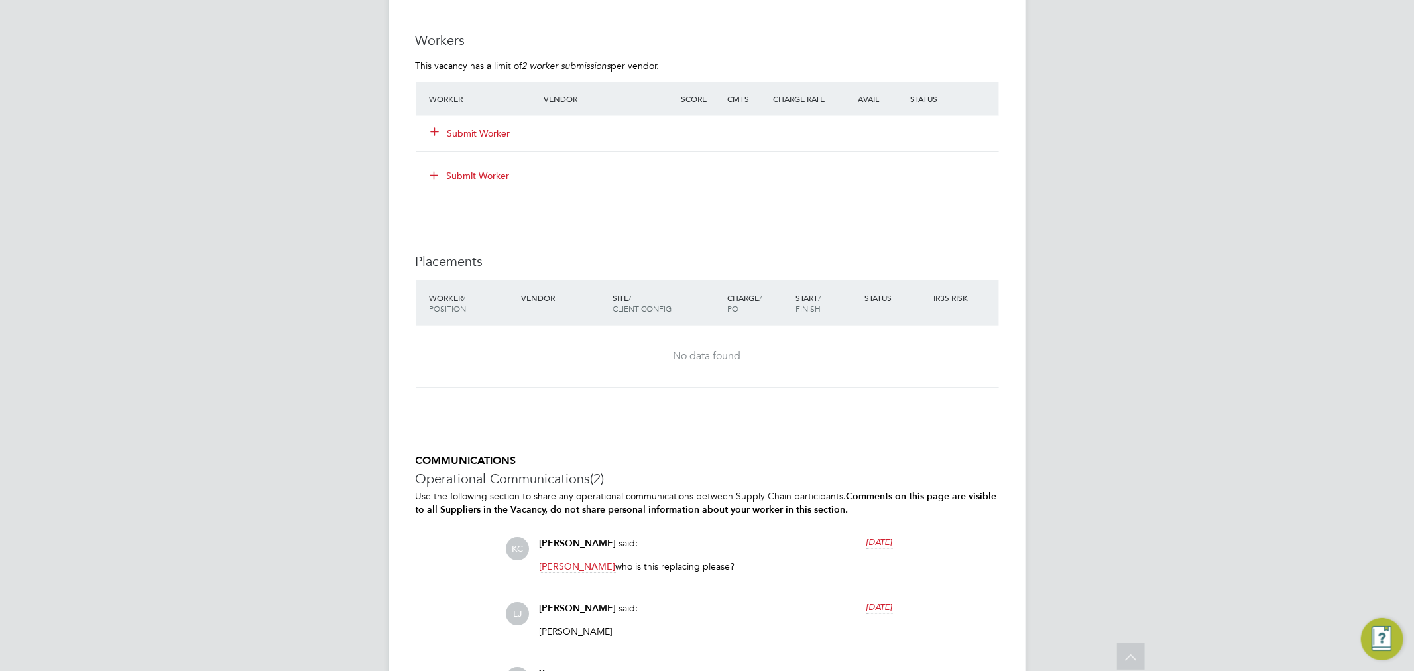 The image size is (1414, 671). I want to click on div: Start, so click(827, 303).